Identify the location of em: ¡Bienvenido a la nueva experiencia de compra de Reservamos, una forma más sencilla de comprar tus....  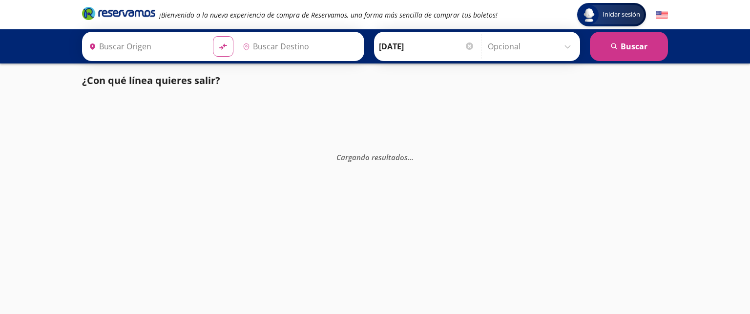
(328, 15).